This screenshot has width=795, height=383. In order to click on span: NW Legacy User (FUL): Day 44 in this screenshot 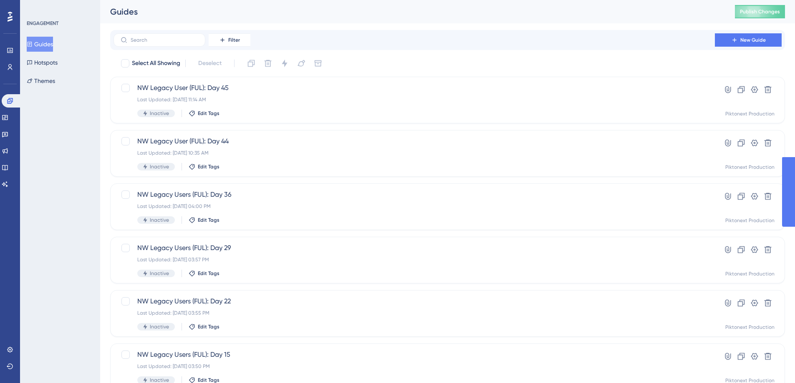, I will do `click(414, 141)`.